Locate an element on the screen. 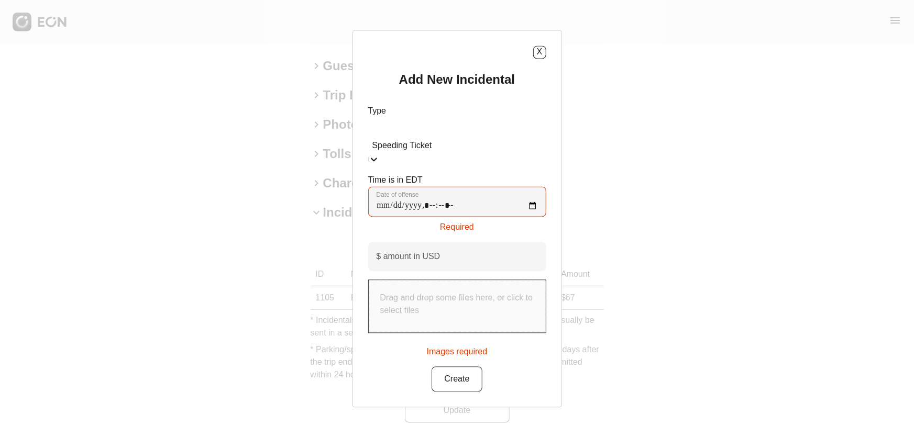 The image size is (914, 437). p: Drag and drop some files here, or click to select files is located at coordinates (457, 304).